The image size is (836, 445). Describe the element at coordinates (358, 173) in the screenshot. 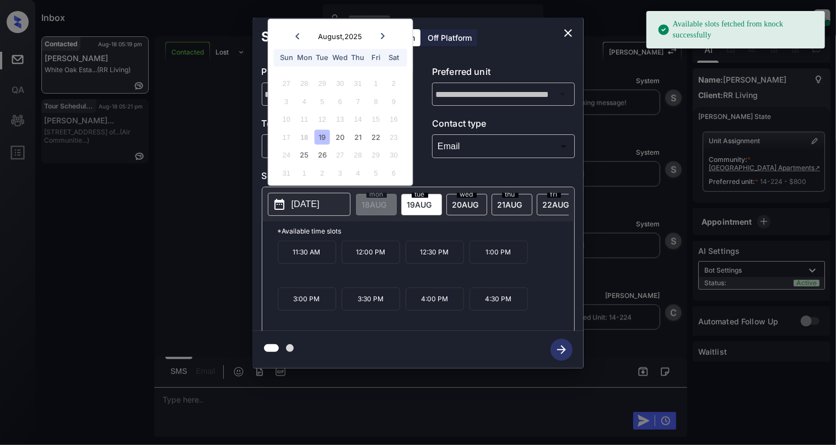

I see `div: Not available Thursday, September 4th, 2025` at that location.